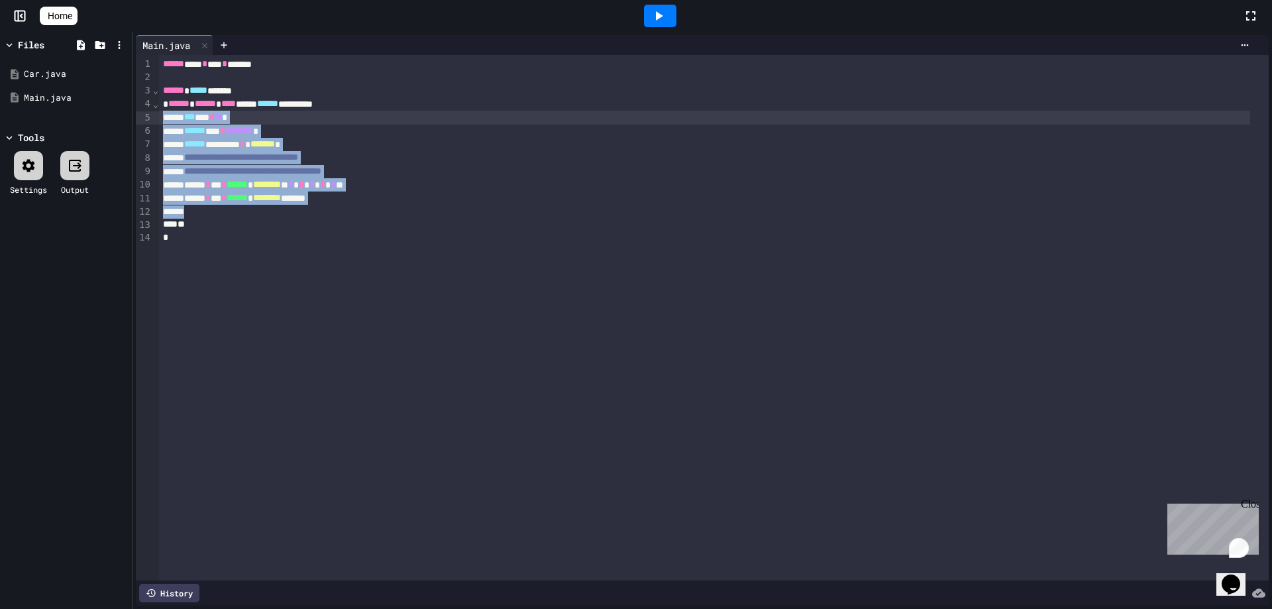  I want to click on a: Home, so click(58, 16).